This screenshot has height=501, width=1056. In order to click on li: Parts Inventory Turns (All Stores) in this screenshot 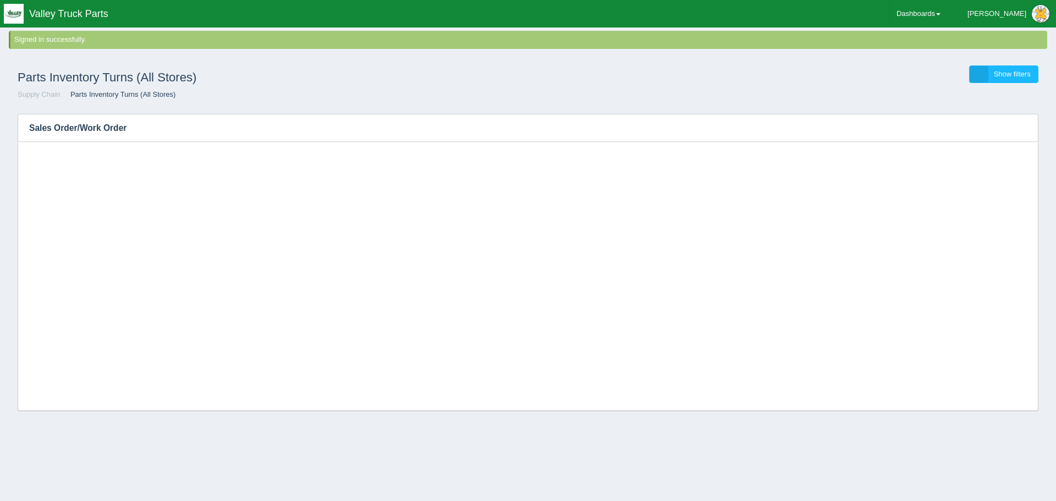, I will do `click(119, 95)`.